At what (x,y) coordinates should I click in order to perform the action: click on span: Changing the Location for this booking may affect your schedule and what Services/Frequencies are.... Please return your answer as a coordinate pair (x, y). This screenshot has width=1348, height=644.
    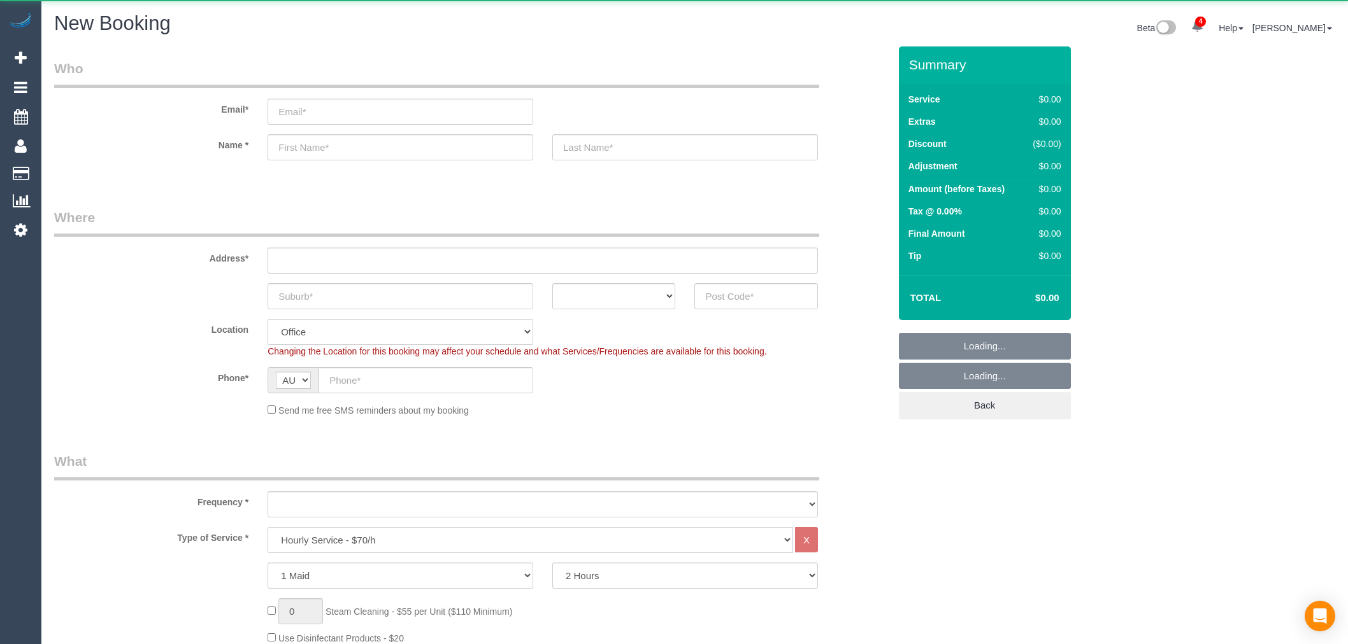
    Looking at the image, I should click on (516, 352).